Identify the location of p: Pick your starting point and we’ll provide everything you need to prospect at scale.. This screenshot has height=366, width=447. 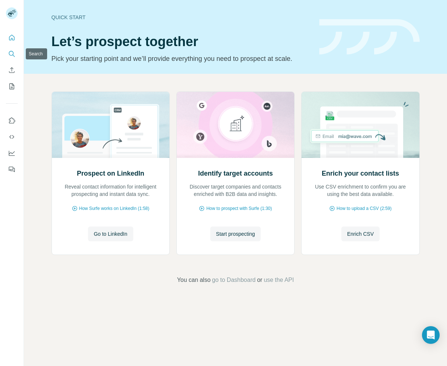
(181, 59).